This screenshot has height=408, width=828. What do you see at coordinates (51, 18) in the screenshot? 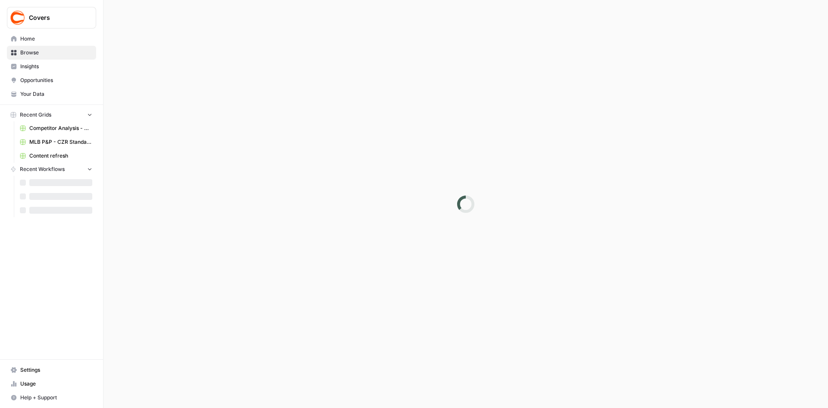
I see `button: Workspace: Covers` at bounding box center [51, 18].